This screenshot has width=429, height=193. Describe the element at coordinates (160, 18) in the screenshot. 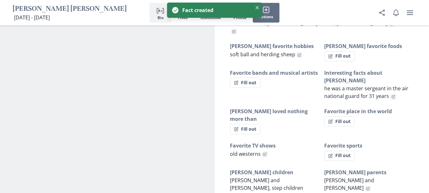

I see `span: Bio` at that location.